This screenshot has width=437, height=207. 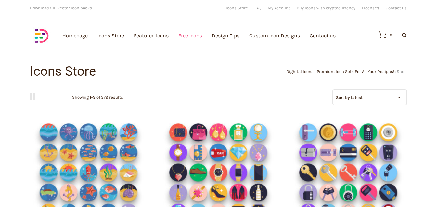 What do you see at coordinates (371, 8) in the screenshot?
I see `a: Licenses` at bounding box center [371, 8].